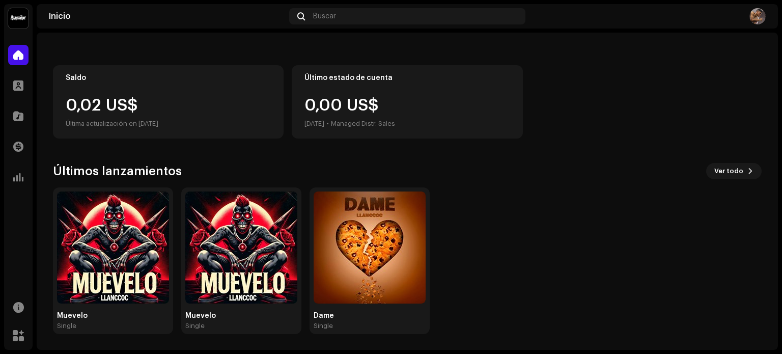  What do you see at coordinates (733, 171) in the screenshot?
I see `button: Ver todo` at bounding box center [733, 171].